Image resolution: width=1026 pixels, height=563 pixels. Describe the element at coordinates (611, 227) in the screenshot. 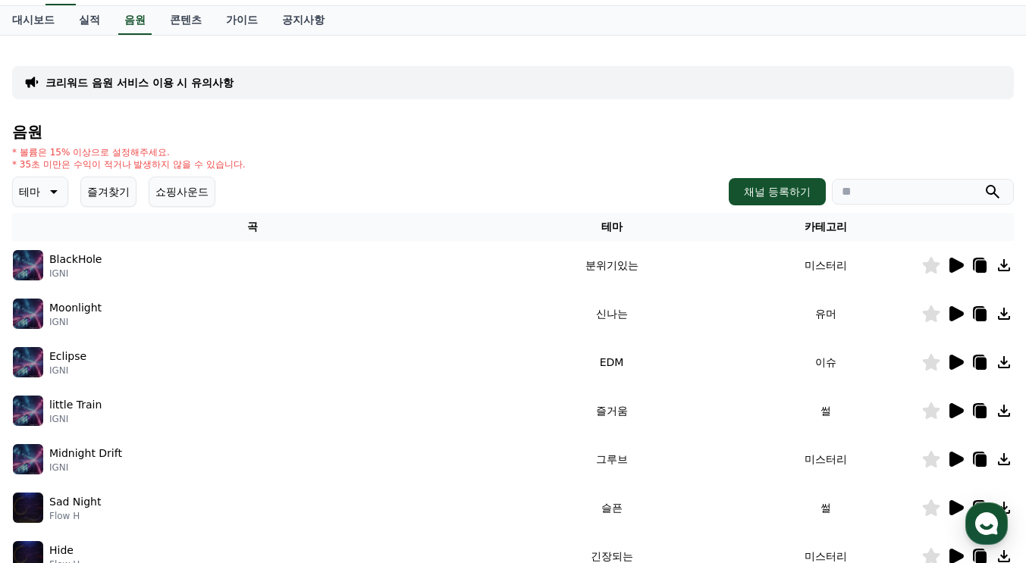

I see `th: 테마` at that location.